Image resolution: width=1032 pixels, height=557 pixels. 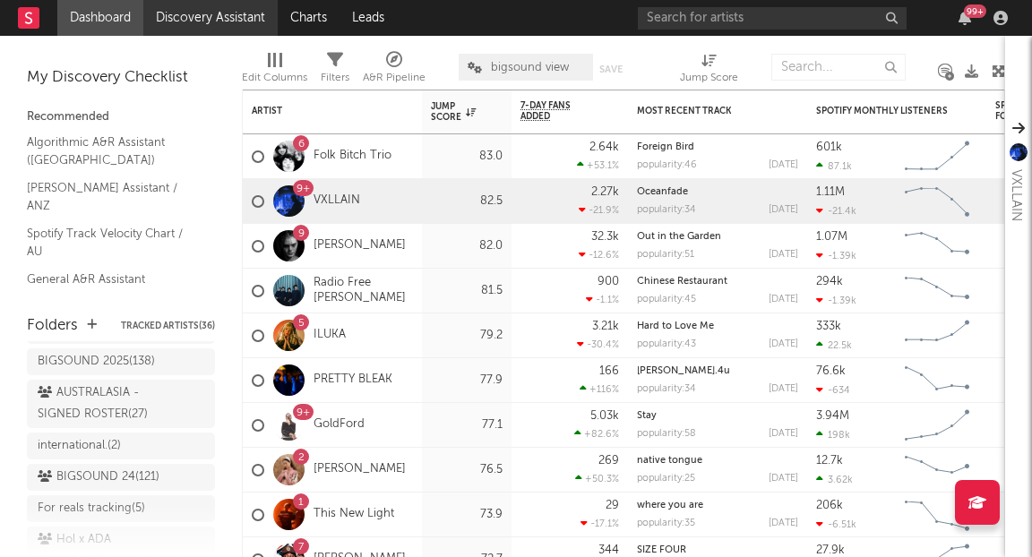 What do you see at coordinates (828, 326) in the screenshot?
I see `div: 333k` at bounding box center [828, 326].